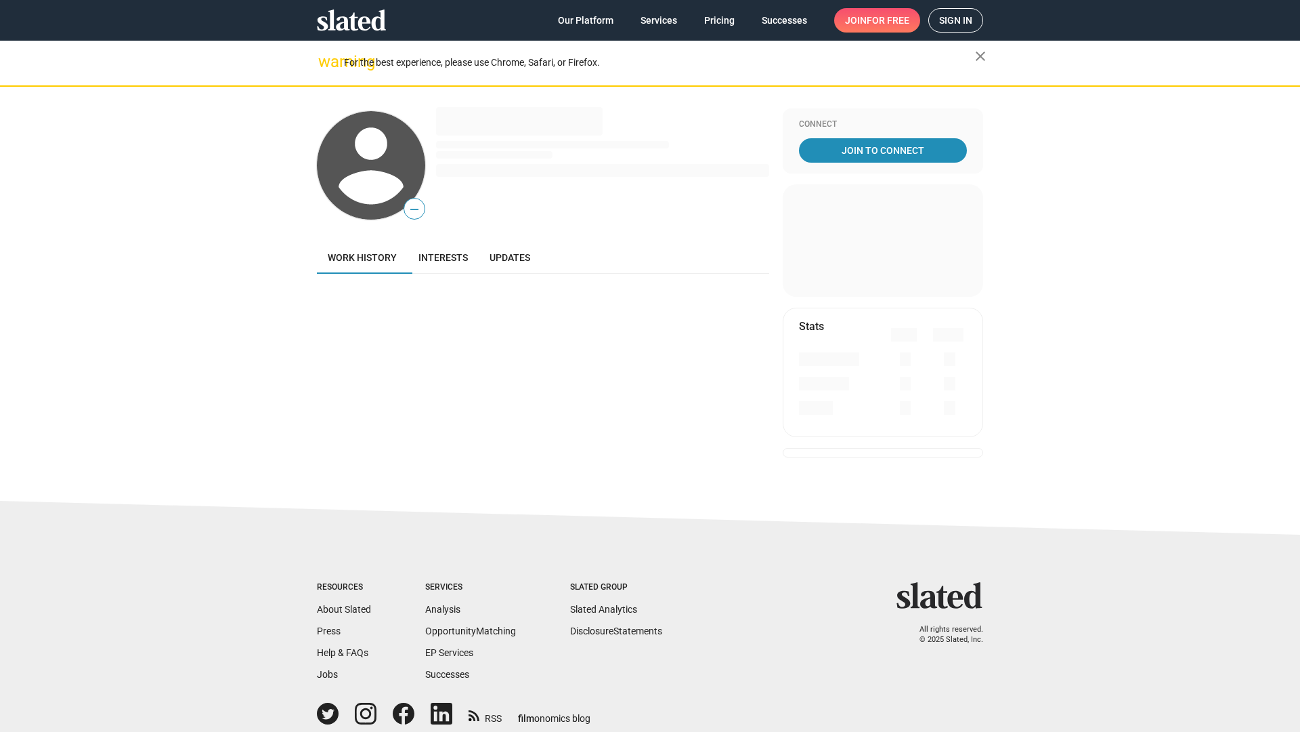 The height and width of the screenshot is (732, 1300). Describe the element at coordinates (443, 257) in the screenshot. I see `span: Interests` at that location.